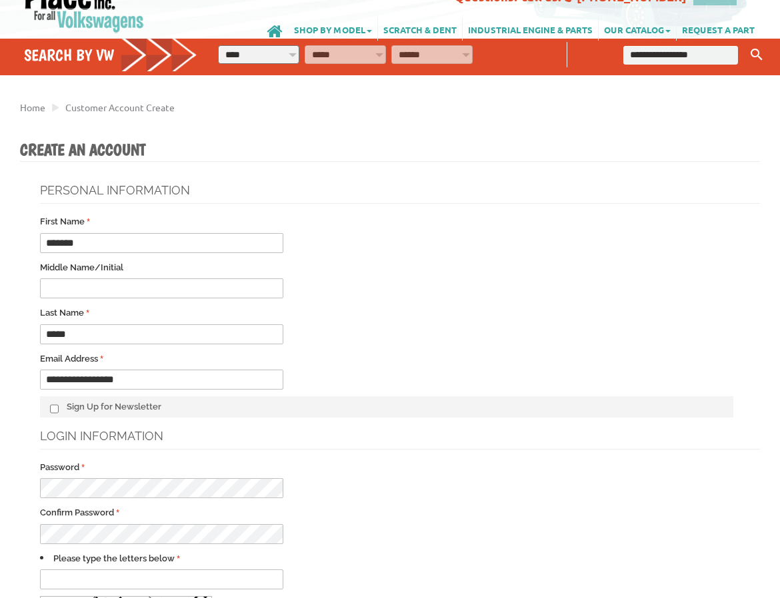  I want to click on h1: Create an Account, so click(390, 151).